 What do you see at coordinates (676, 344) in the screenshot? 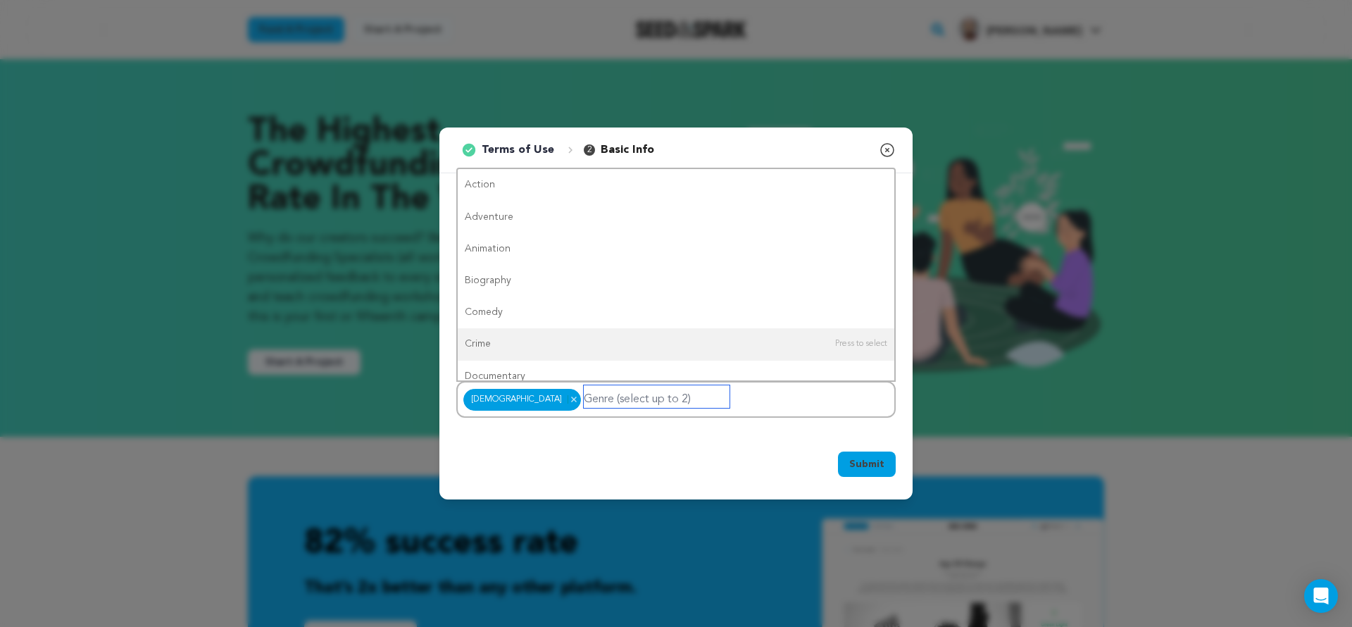
I see `div: Crime` at bounding box center [676, 344].